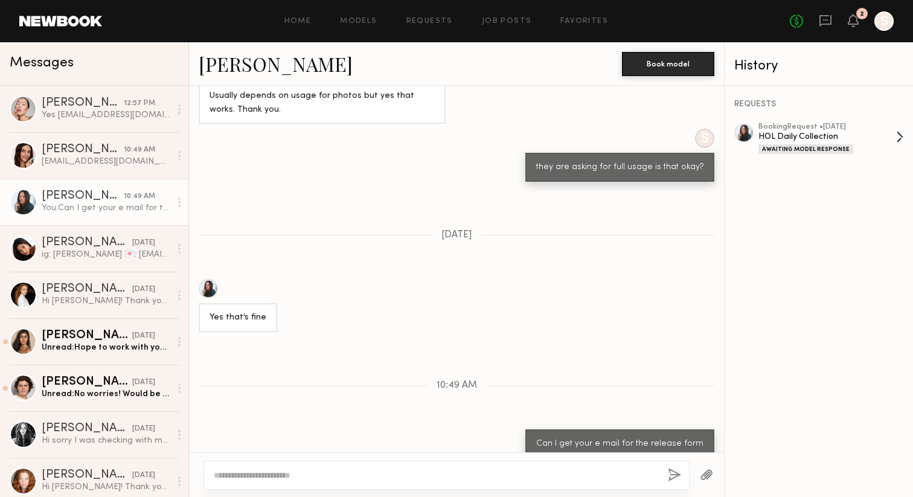  What do you see at coordinates (298, 21) in the screenshot?
I see `a: Home` at bounding box center [298, 21].